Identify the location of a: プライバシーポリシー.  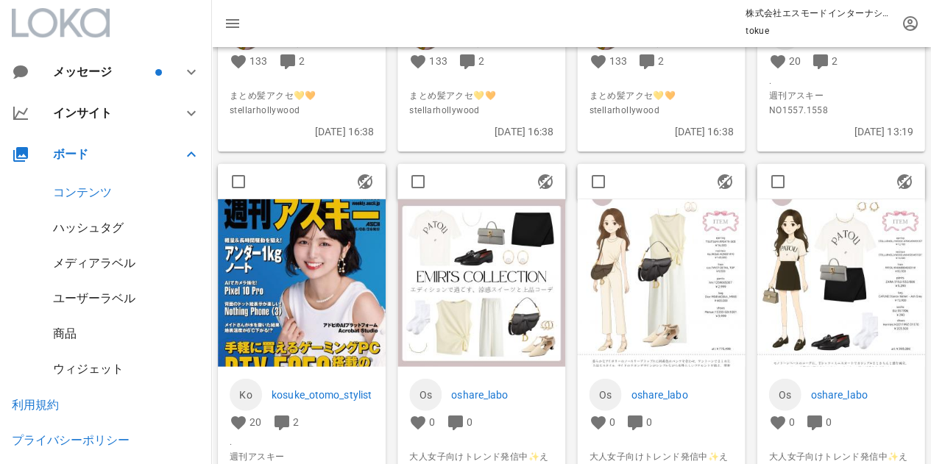
(71, 440).